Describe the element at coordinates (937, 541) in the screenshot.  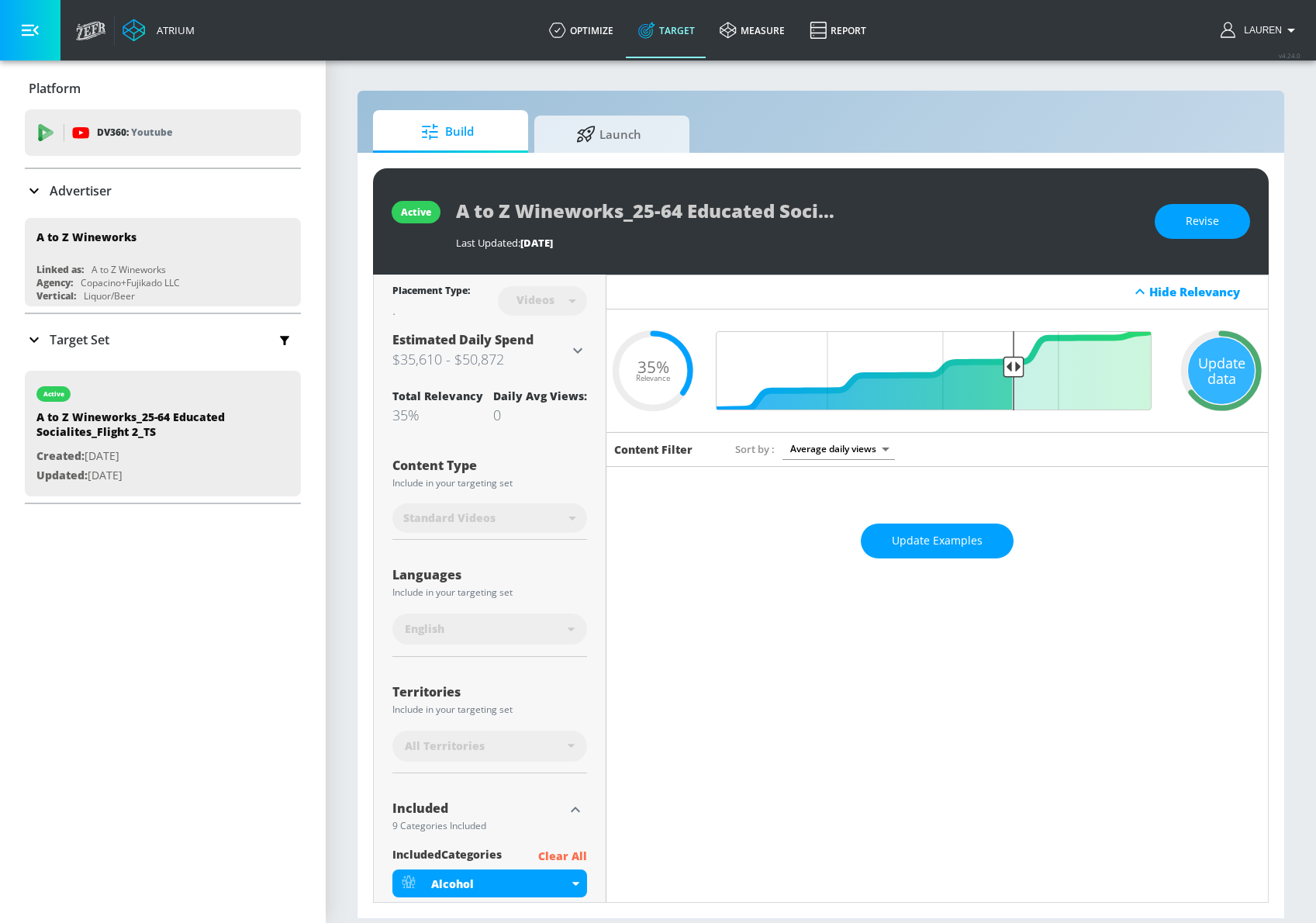
I see `button: Update Examples` at that location.